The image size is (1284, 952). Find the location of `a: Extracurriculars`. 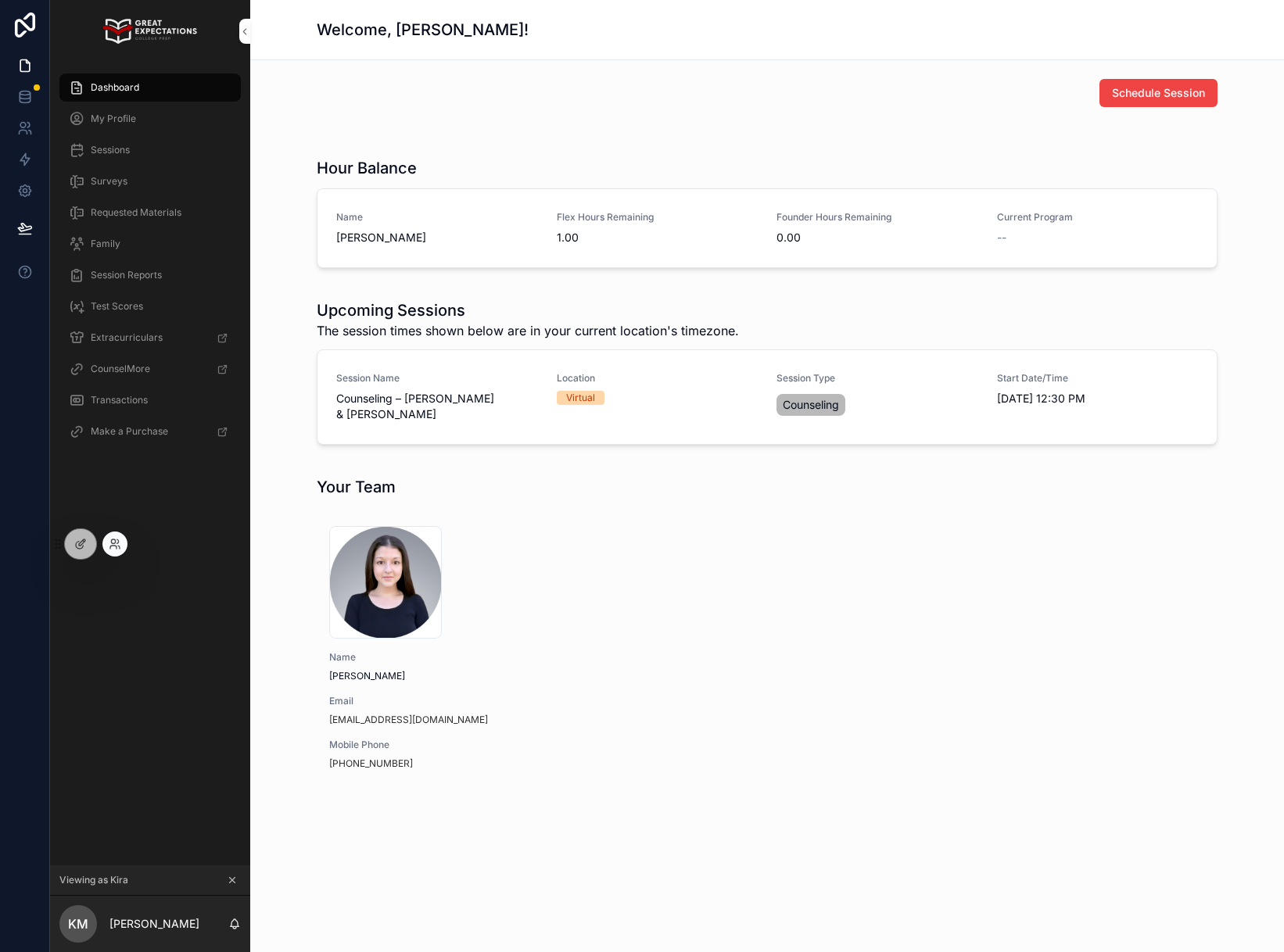

a: Extracurriculars is located at coordinates (150, 338).